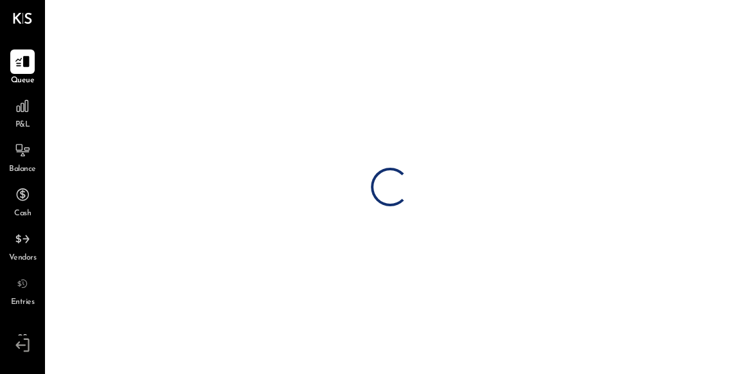  I want to click on span: Balance, so click(22, 170).